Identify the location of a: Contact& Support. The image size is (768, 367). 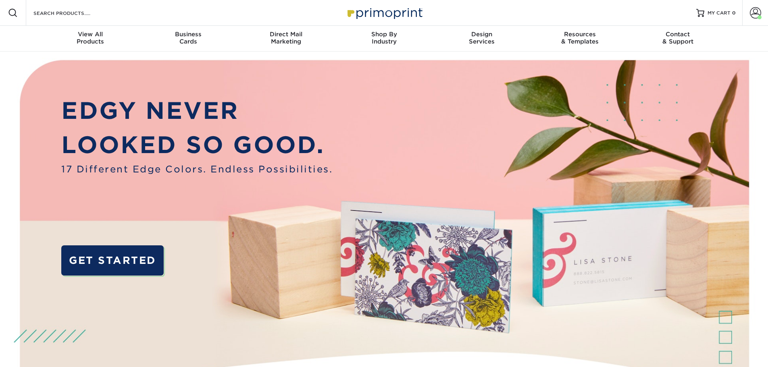
(677, 39).